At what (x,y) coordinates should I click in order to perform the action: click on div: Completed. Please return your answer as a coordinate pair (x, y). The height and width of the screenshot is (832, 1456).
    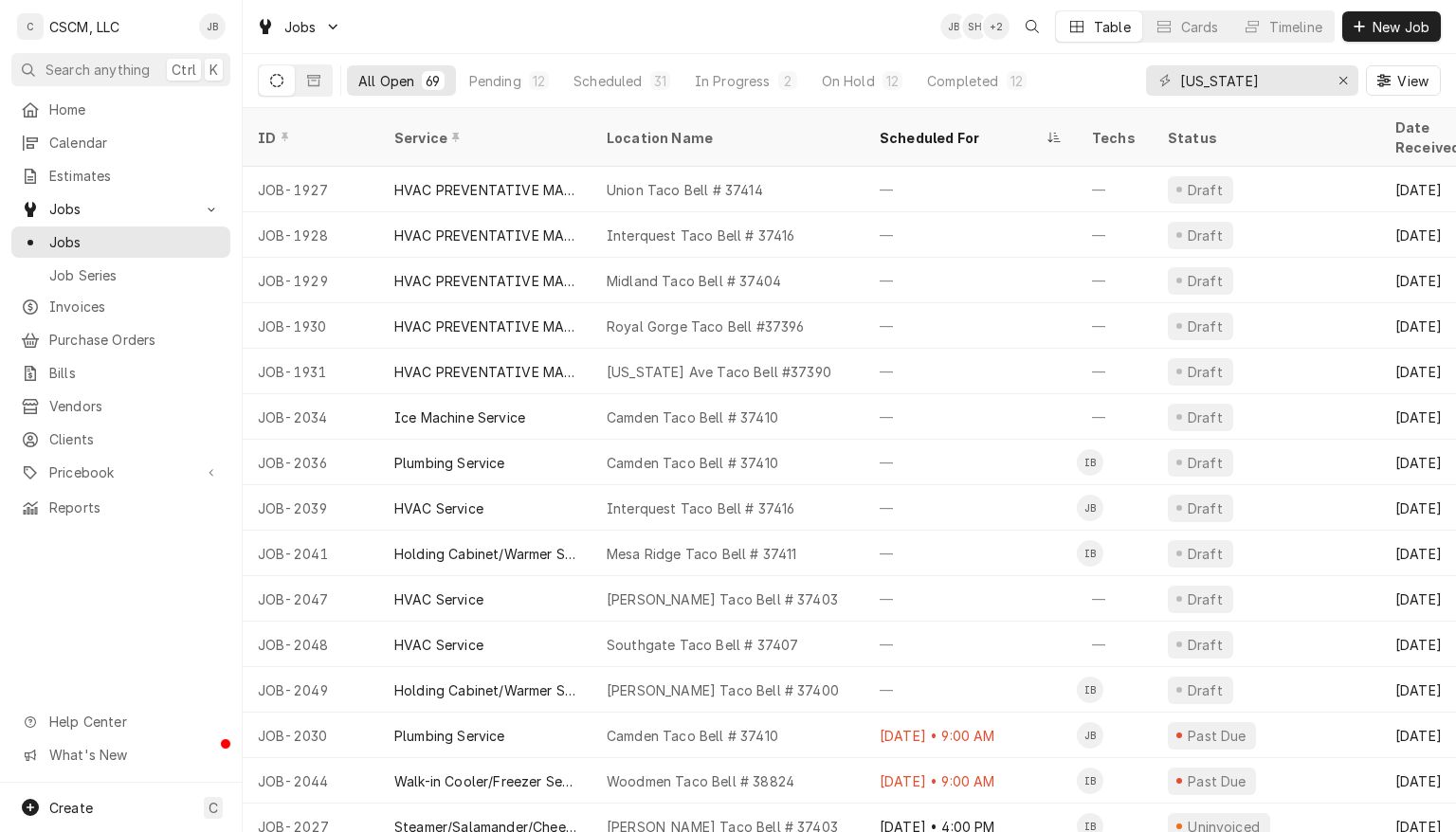
    Looking at the image, I should click on (962, 80).